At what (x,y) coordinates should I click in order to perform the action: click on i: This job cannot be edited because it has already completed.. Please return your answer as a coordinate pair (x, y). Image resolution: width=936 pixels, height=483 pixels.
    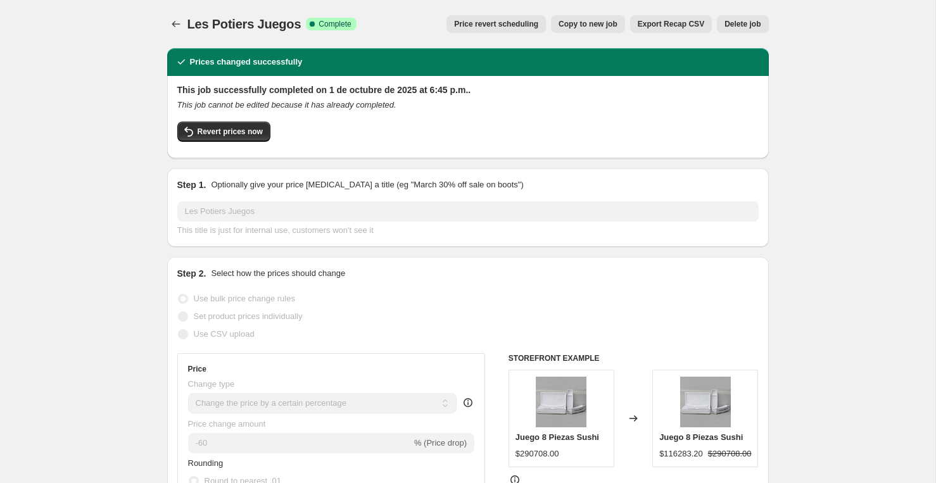
    Looking at the image, I should click on (287, 104).